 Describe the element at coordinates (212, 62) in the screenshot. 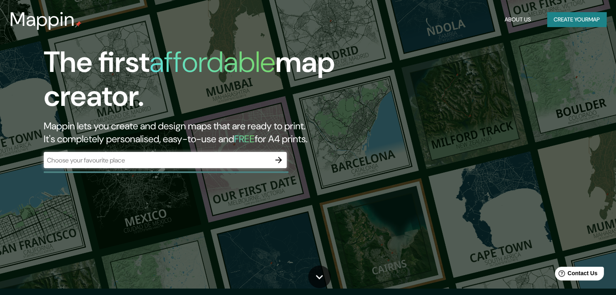

I see `h1: affordable` at that location.